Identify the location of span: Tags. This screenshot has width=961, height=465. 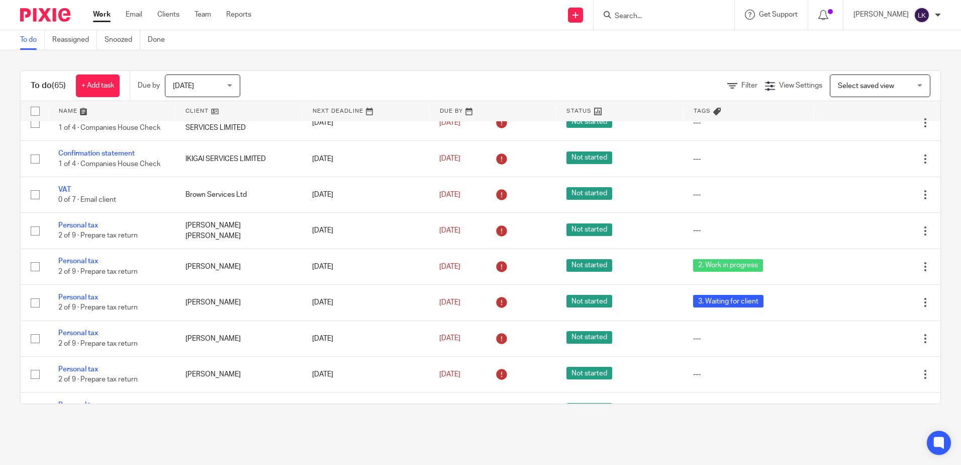
(702, 111).